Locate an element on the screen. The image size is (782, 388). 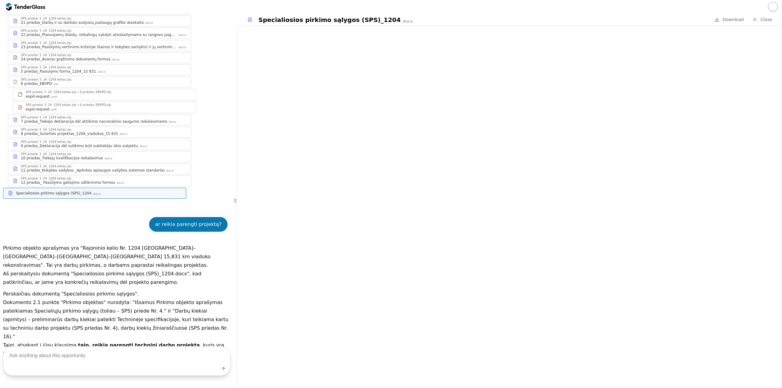
a: SPS priedai_5_24_1204 kelias.zip5 priedas_Pasiulymo forma_1204_15 831.docx is located at coordinates (100, 70).